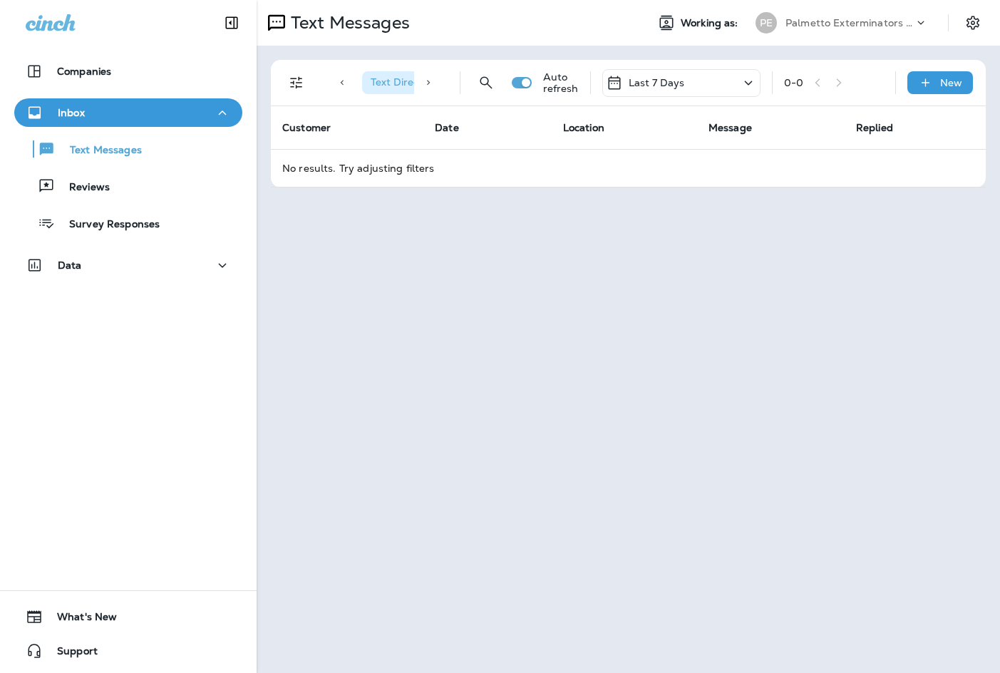  I want to click on div: Text Direction:Incoming, so click(435, 83).